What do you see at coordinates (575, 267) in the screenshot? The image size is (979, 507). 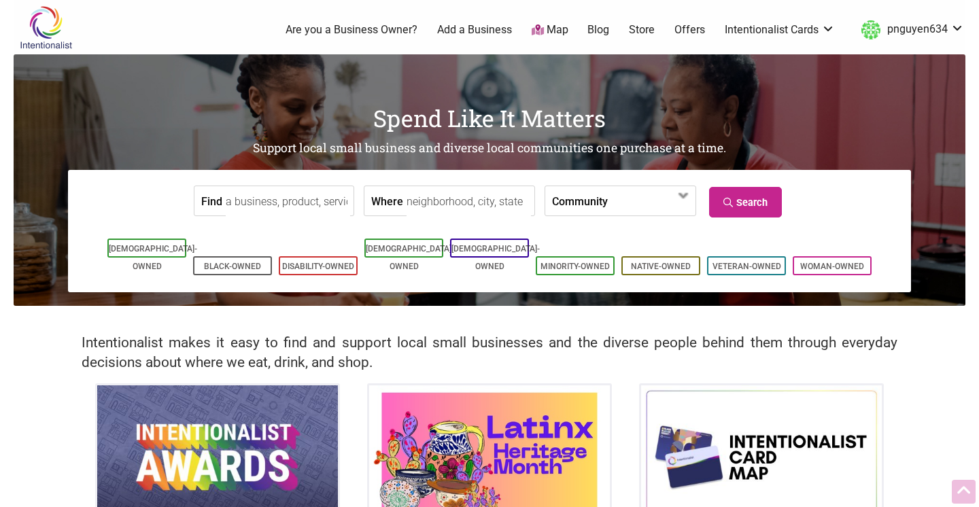 I see `a: Minority-Owned` at bounding box center [575, 267].